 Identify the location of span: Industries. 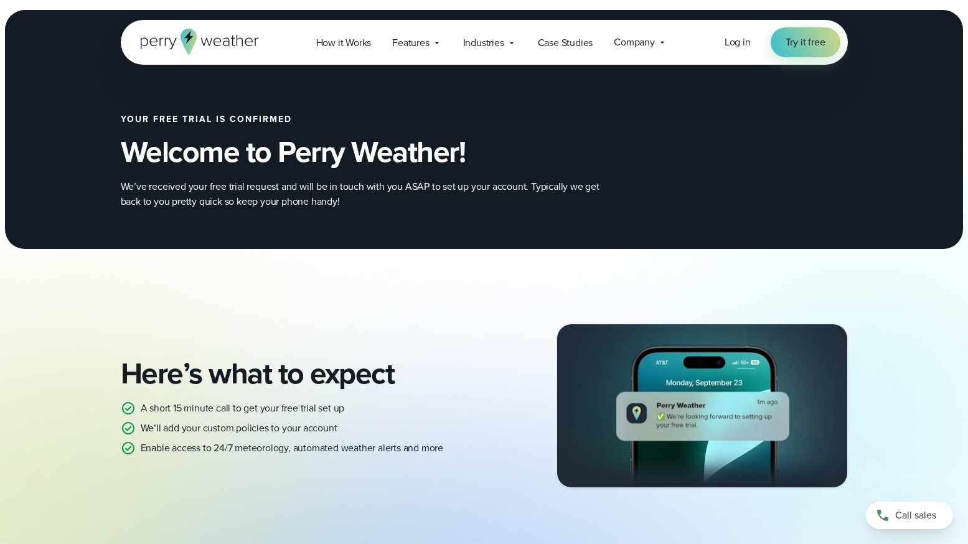
(484, 43).